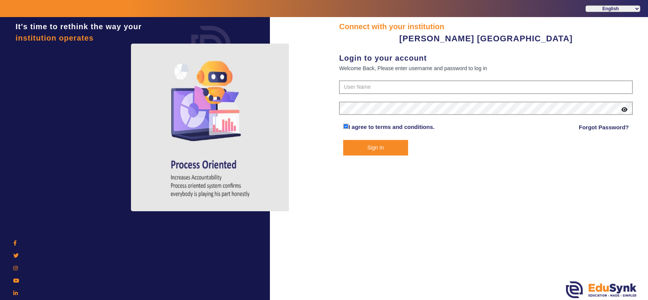  Describe the element at coordinates (486, 87) in the screenshot. I see `input: User Name` at that location.